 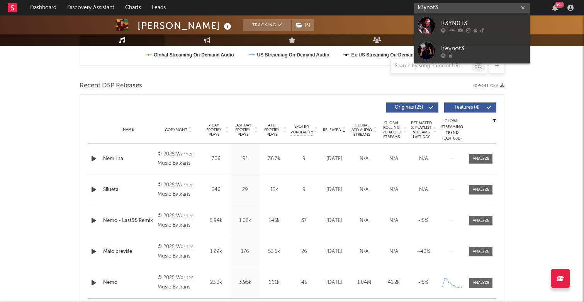 I want to click on div: Global Streaming Trend (Last 60D), so click(x=452, y=130).